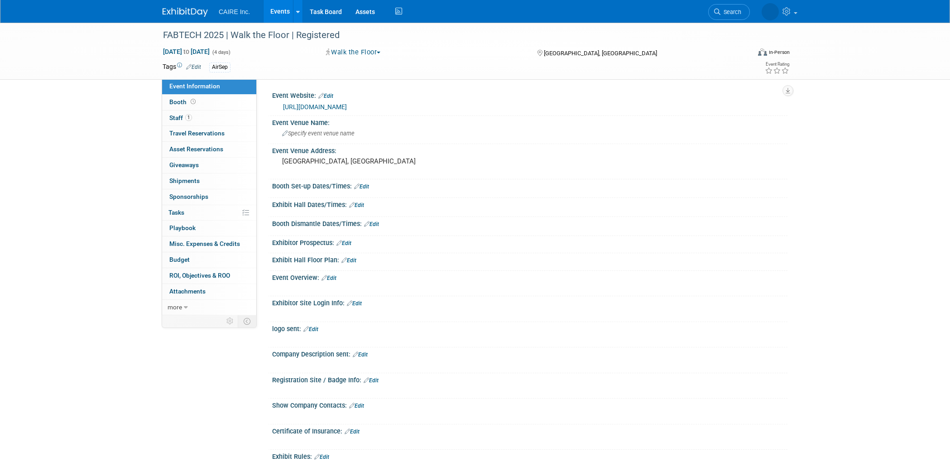 The image size is (950, 462). Describe the element at coordinates (181, 118) in the screenshot. I see `span: Staff` at that location.